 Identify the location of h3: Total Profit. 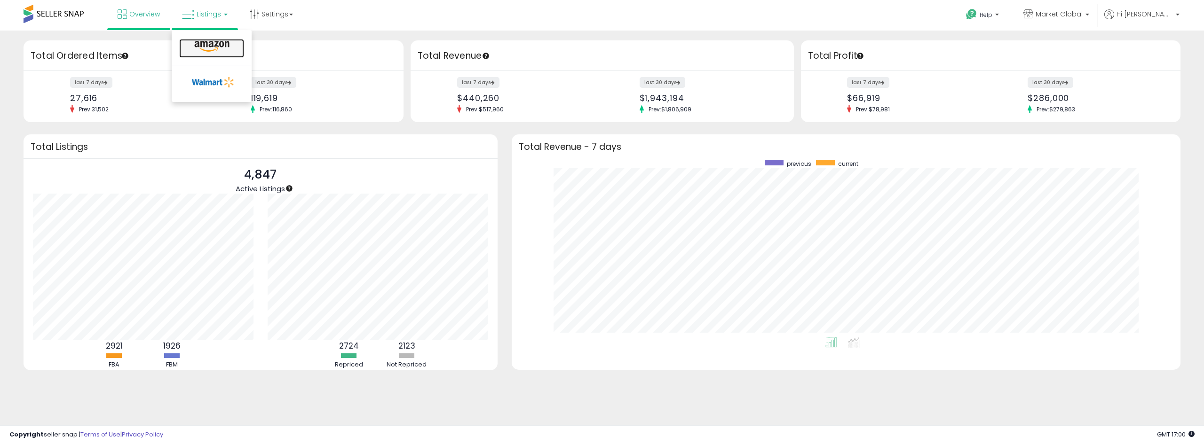
(991, 56).